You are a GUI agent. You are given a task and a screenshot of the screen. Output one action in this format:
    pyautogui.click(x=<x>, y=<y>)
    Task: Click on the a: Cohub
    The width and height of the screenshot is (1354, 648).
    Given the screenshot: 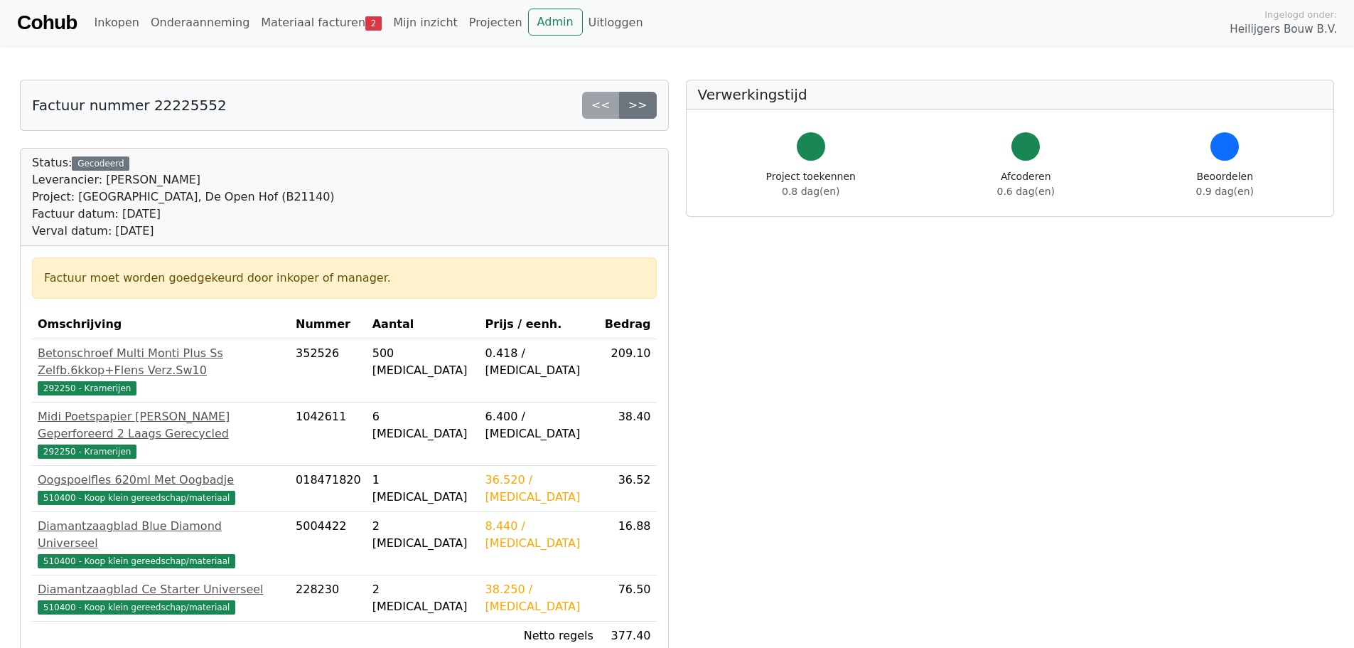 What is the action you would take?
    pyautogui.click(x=47, y=23)
    